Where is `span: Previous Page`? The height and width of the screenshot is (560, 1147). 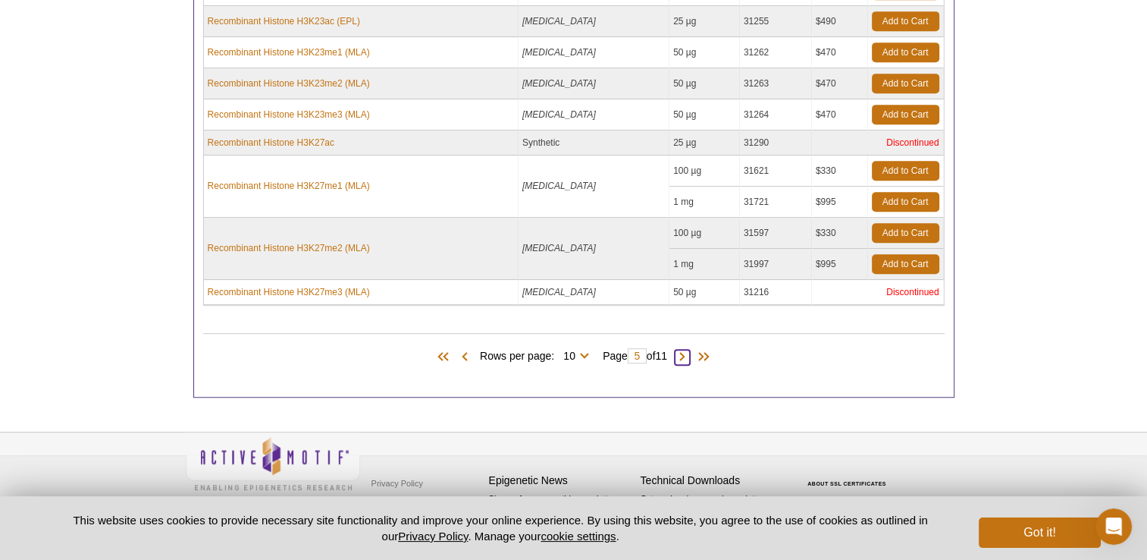
span: Previous Page is located at coordinates (465, 357).